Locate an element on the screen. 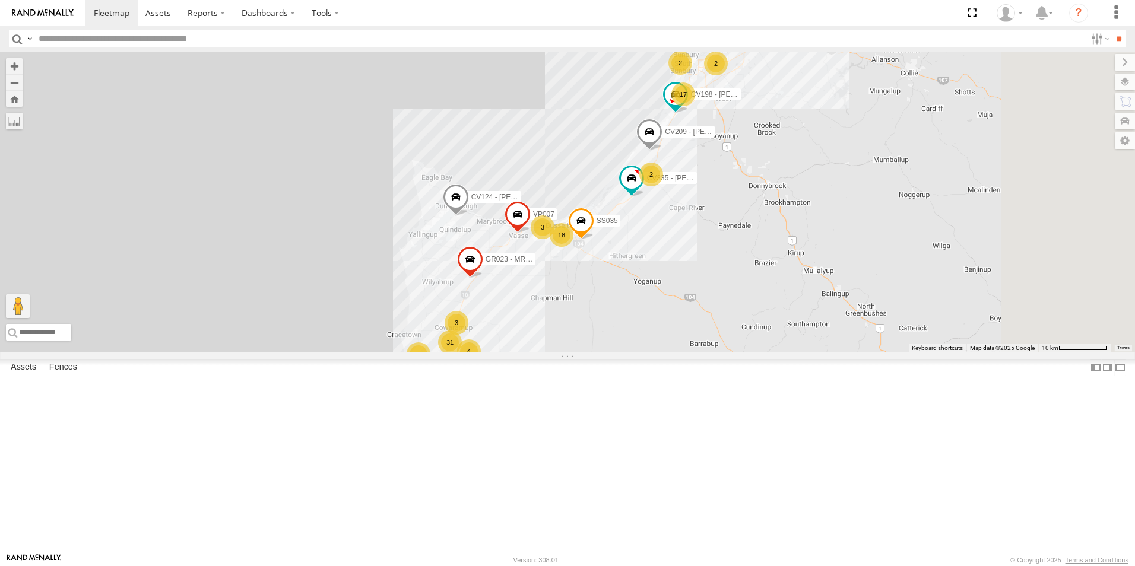 Image resolution: width=1135 pixels, height=566 pixels. a: Visit our Website is located at coordinates (34, 560).